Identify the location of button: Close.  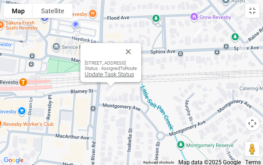
(128, 52).